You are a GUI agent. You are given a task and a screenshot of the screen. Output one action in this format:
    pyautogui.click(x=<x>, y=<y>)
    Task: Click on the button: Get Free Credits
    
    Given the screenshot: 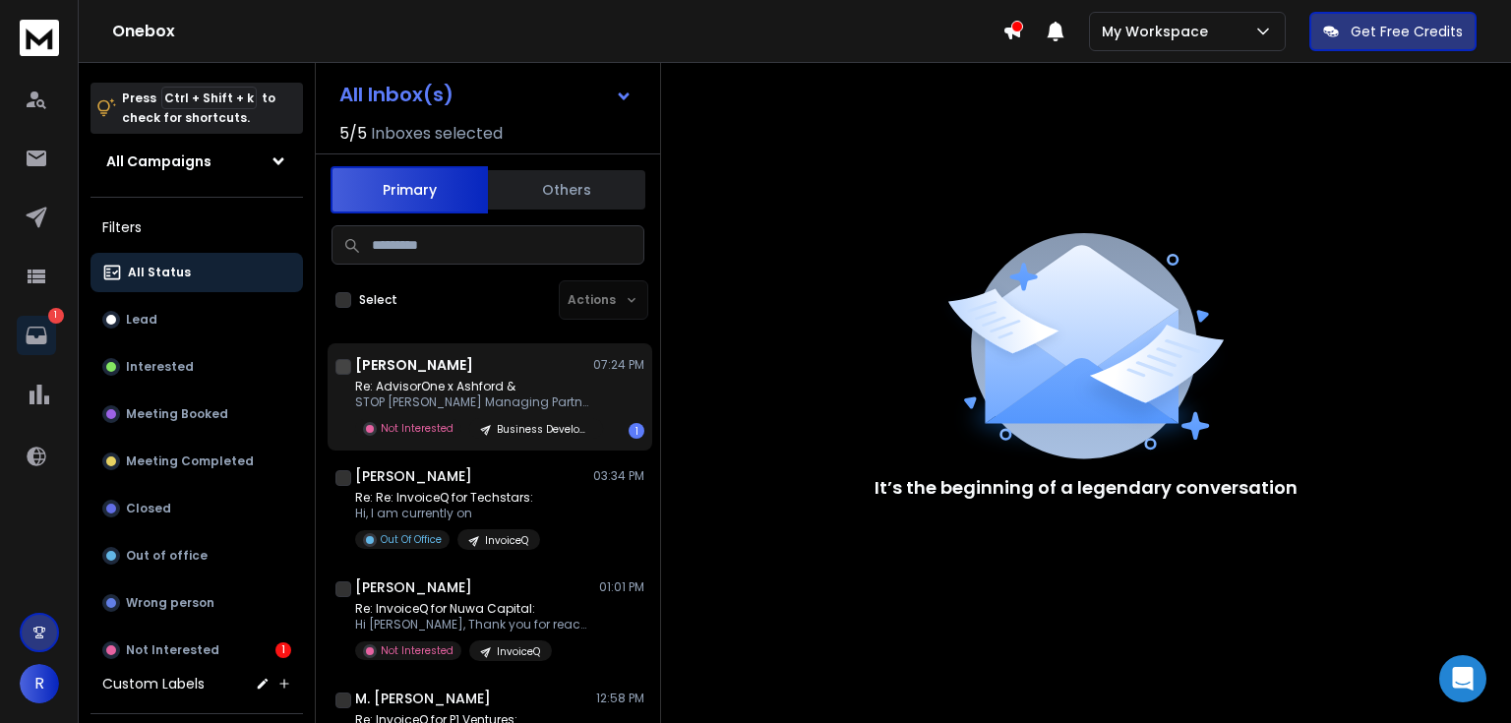 What is the action you would take?
    pyautogui.click(x=1393, y=31)
    